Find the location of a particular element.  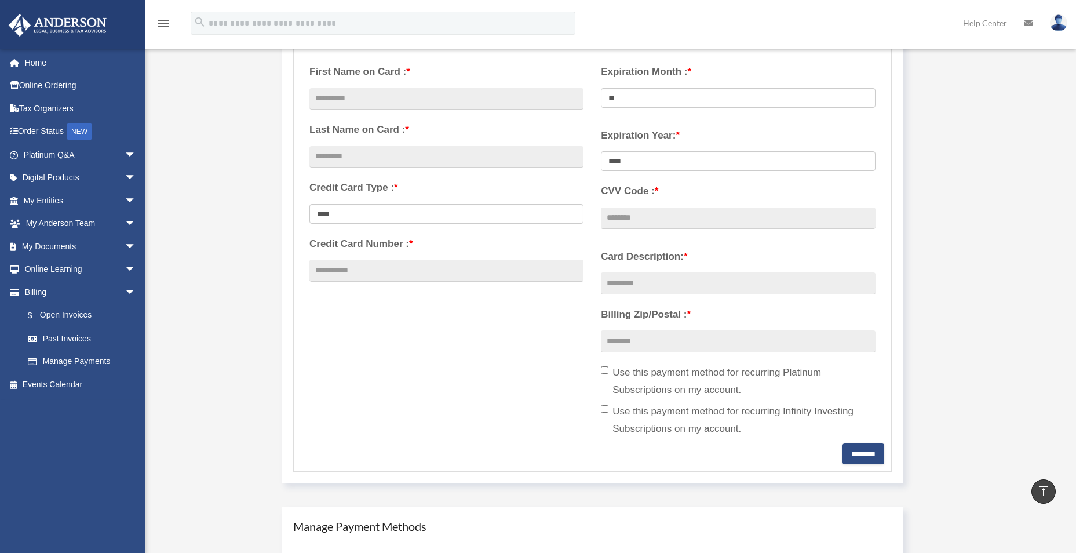

input: Use this payment method for recurring Infinity Investing Subscriptions on my account. is located at coordinates (605, 409).